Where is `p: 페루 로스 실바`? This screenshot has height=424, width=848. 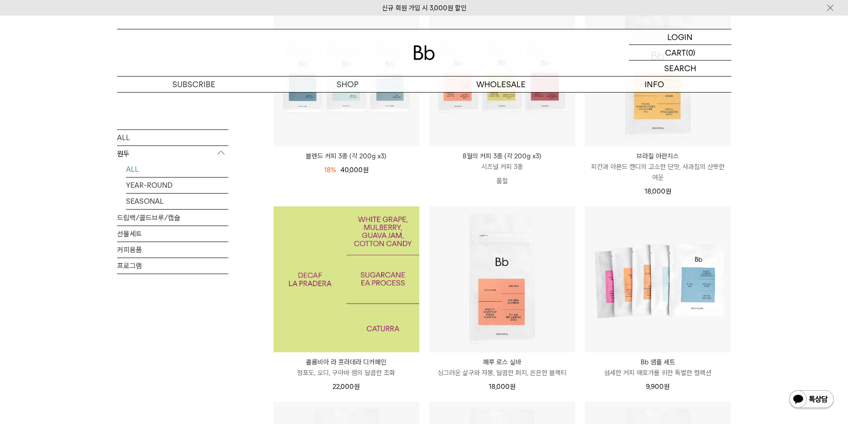
p: 페루 로스 실바 is located at coordinates (502, 362).